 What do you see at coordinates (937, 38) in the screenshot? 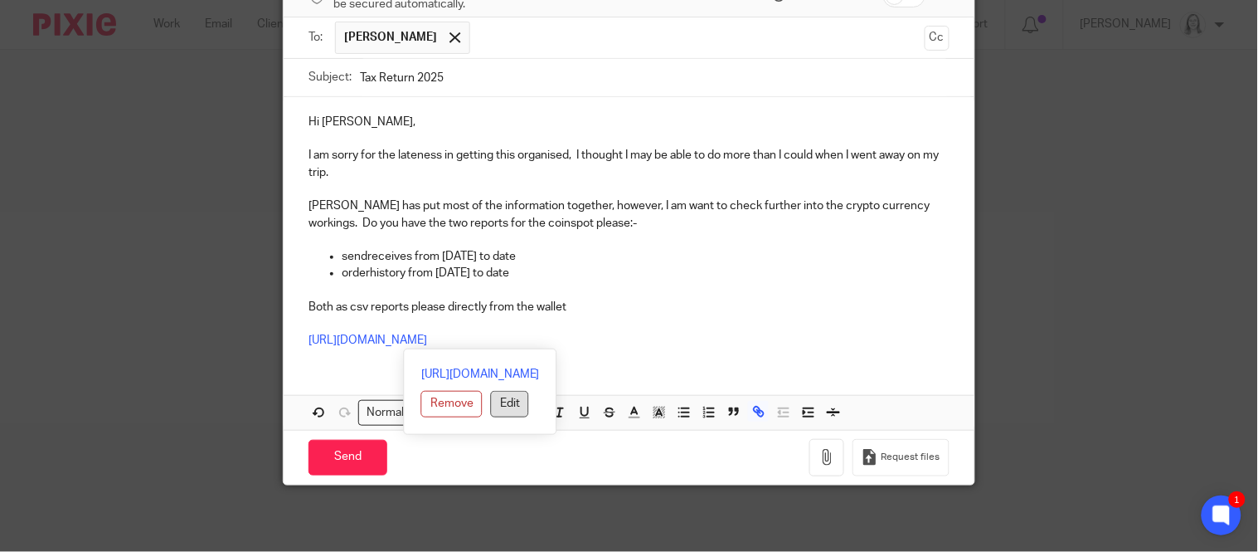
I see `button: Cc` at bounding box center [937, 38].